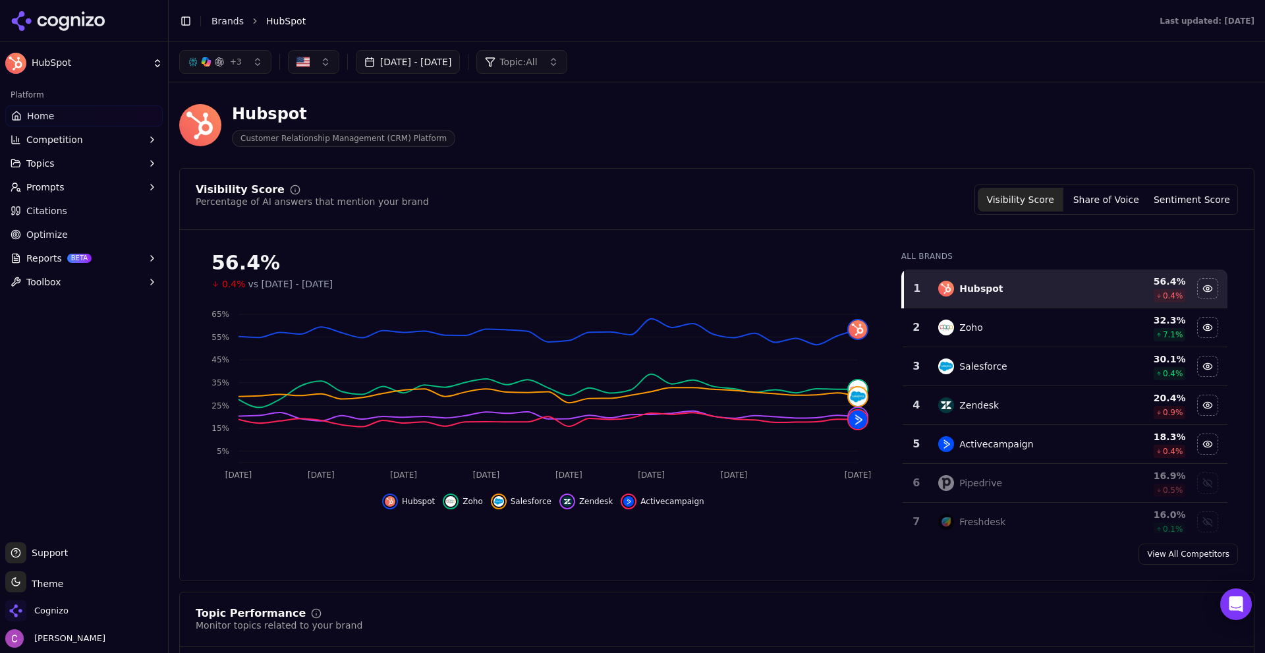 The height and width of the screenshot is (653, 1265). What do you see at coordinates (14, 639) in the screenshot?
I see `img: Chris Abouraad` at bounding box center [14, 639].